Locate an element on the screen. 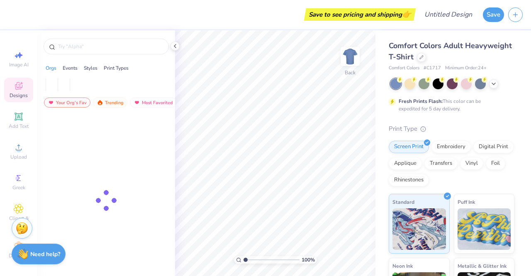  span: Comfort Colors Adult Heavyweight T-Shirt is located at coordinates (450, 51).